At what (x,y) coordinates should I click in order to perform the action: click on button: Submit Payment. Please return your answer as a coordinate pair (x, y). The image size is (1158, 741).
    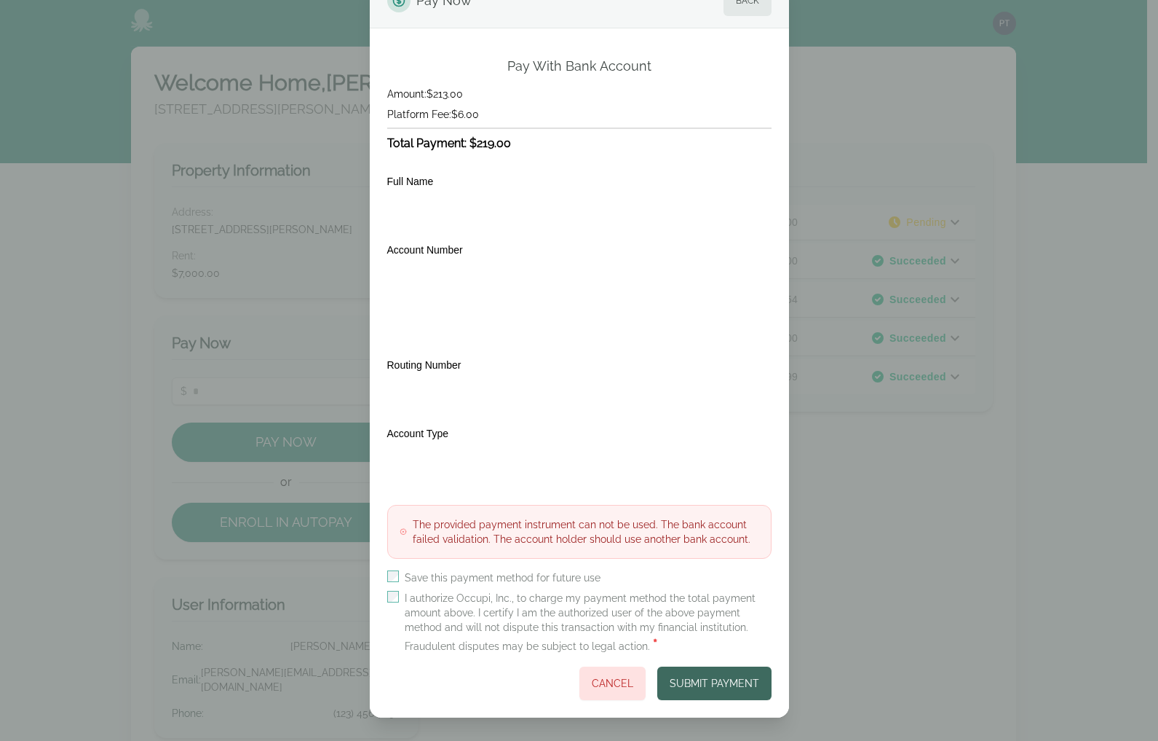
    Looking at the image, I should click on (714, 683).